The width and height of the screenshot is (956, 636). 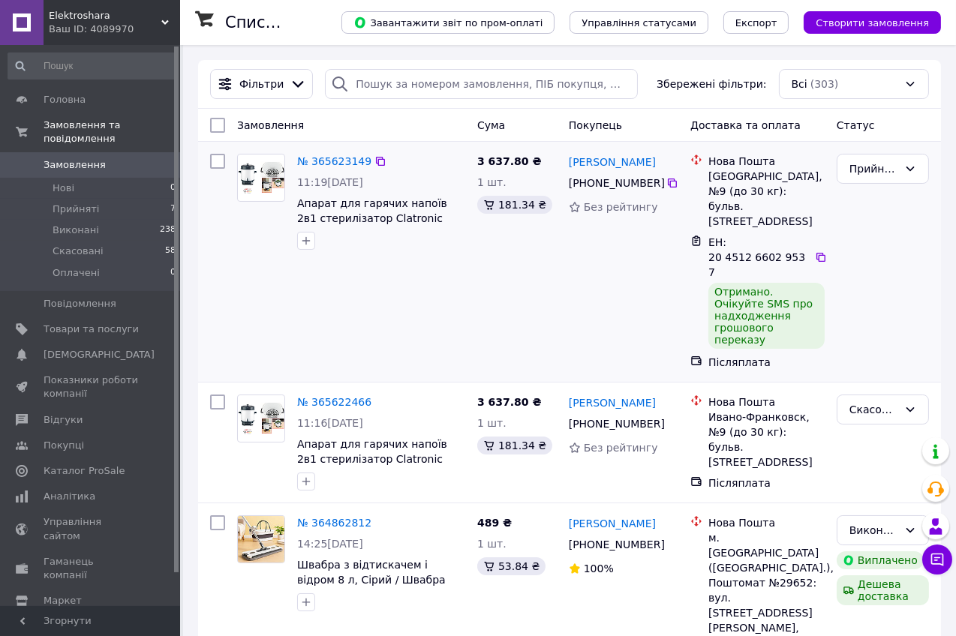 I want to click on span: Гаманець компанії, so click(x=91, y=569).